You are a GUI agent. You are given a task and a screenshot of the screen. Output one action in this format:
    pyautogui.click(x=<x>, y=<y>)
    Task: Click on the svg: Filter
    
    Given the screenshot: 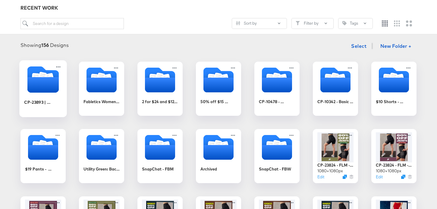 What is the action you would take?
    pyautogui.click(x=298, y=23)
    